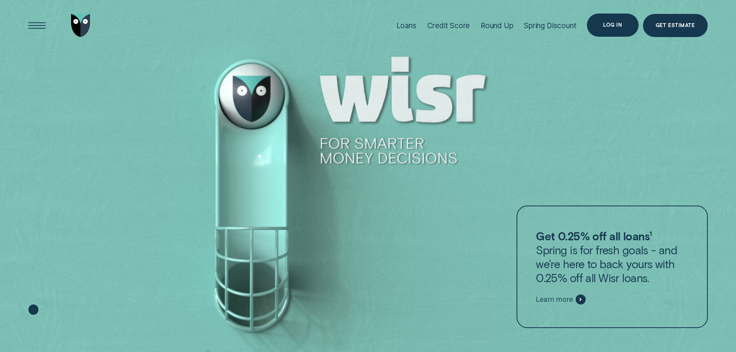 The height and width of the screenshot is (352, 736). I want to click on p: Spring is for fresh goals - and we’re here to back yours with 0.25% off all Wisr loans., so click(612, 257).